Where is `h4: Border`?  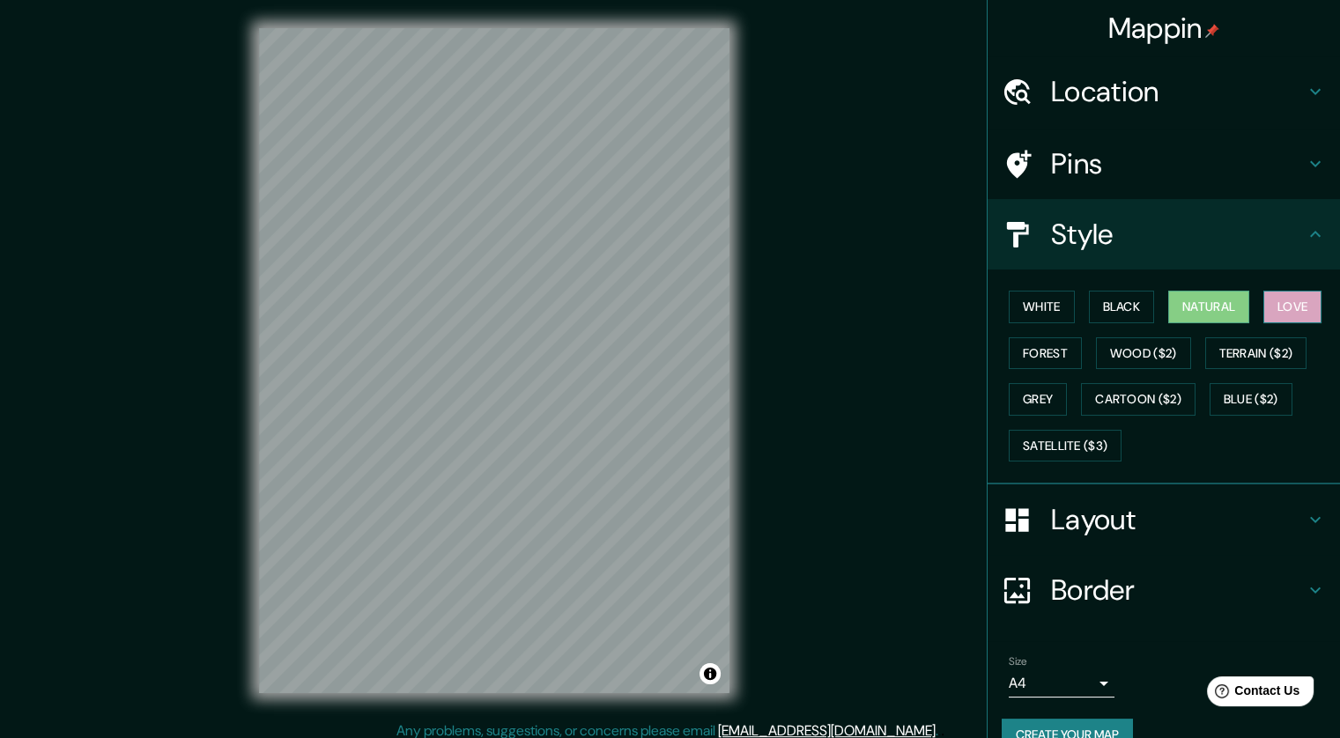 h4: Border is located at coordinates (1178, 590).